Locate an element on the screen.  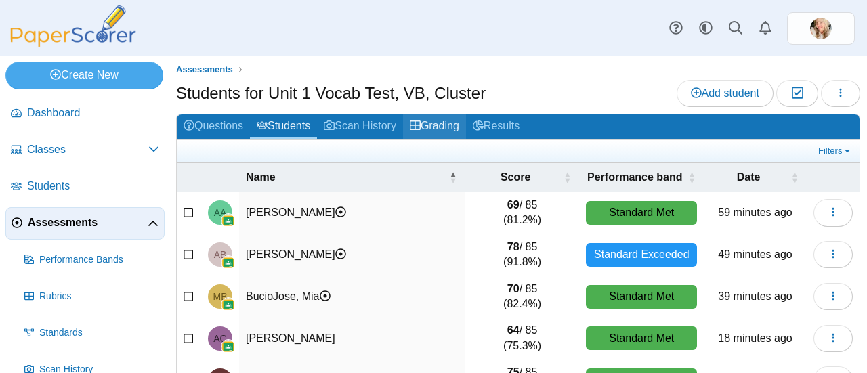
a: Alerts is located at coordinates (766, 28).